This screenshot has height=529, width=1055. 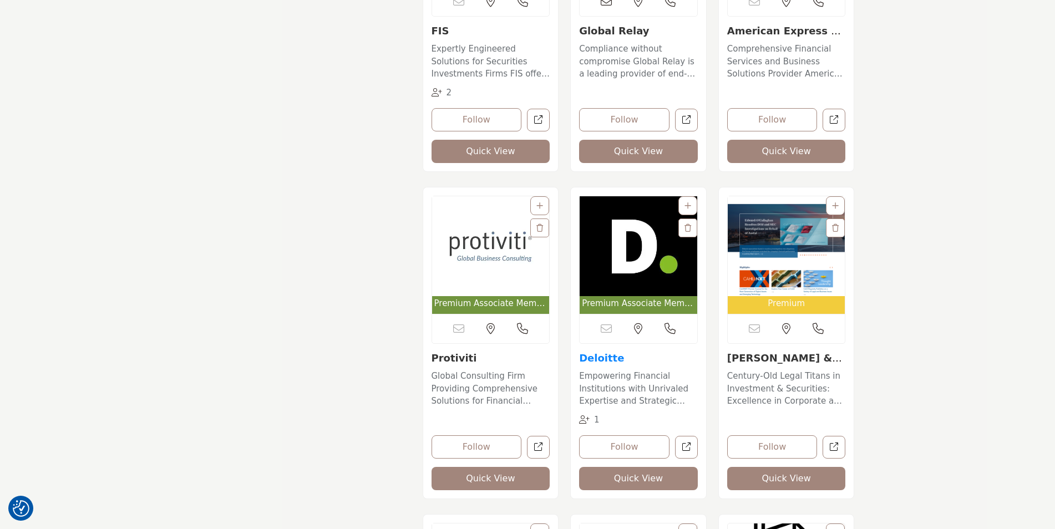 What do you see at coordinates (638, 387) in the screenshot?
I see `a: Empowering Financial Institutions with Unrivaled Expertise and Strategic Solutions As a premier e...` at bounding box center [638, 387].